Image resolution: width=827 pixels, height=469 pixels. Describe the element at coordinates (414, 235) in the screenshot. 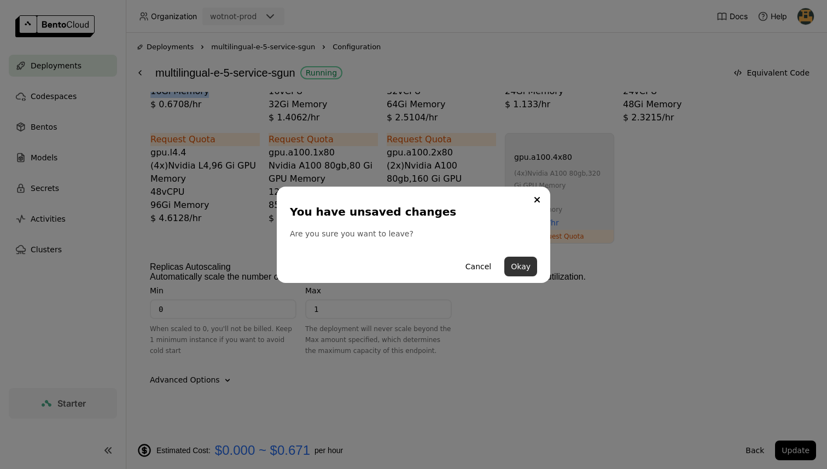

I see `div: dialog` at that location.